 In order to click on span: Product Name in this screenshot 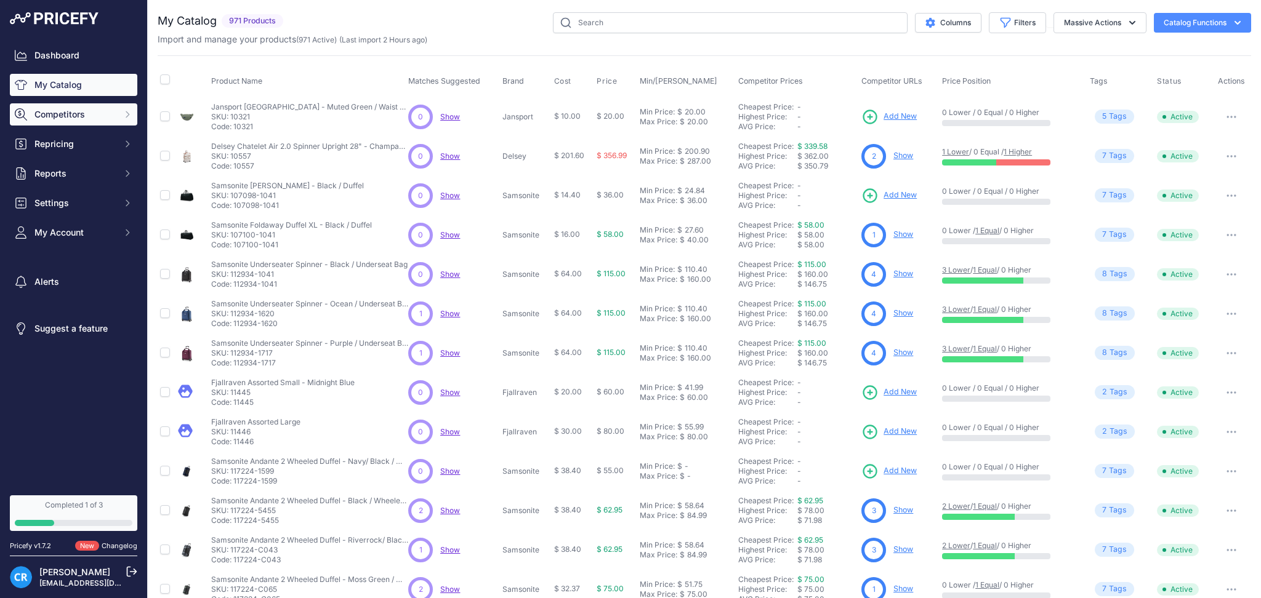, I will do `click(236, 81)`.